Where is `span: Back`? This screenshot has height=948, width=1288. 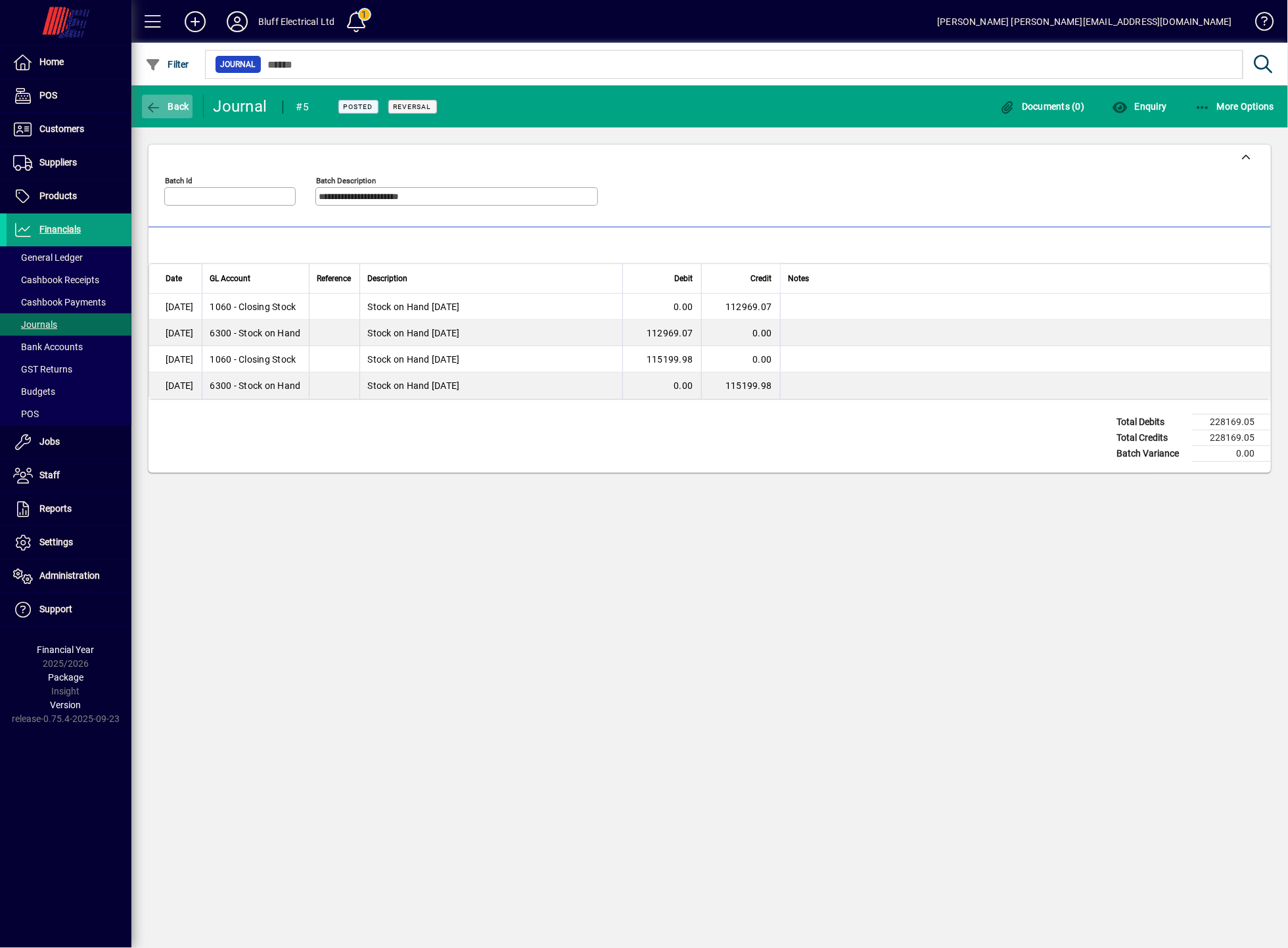 span: Back is located at coordinates (167, 107).